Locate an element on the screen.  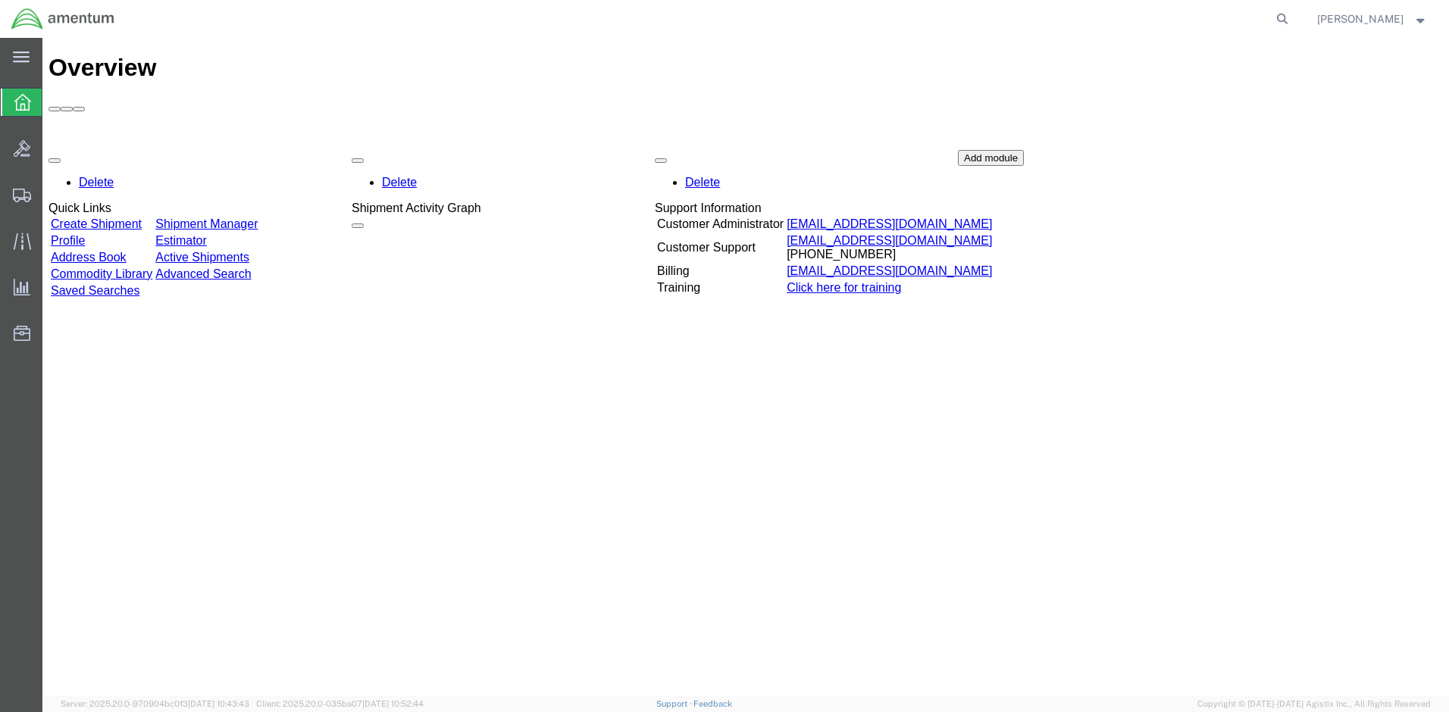
a: Support is located at coordinates (675, 704).